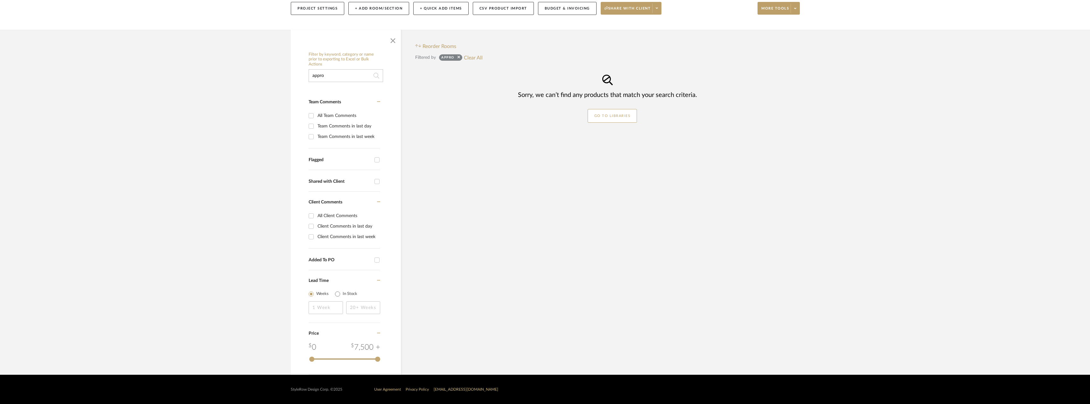  I want to click on a: GO TO LIBRARIES, so click(613, 116).